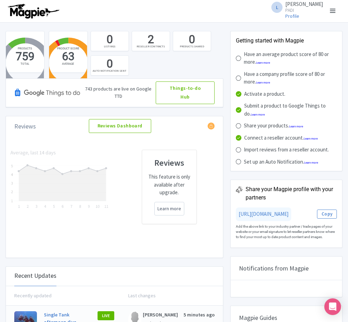  Describe the element at coordinates (327, 214) in the screenshot. I see `button: Copy` at that location.